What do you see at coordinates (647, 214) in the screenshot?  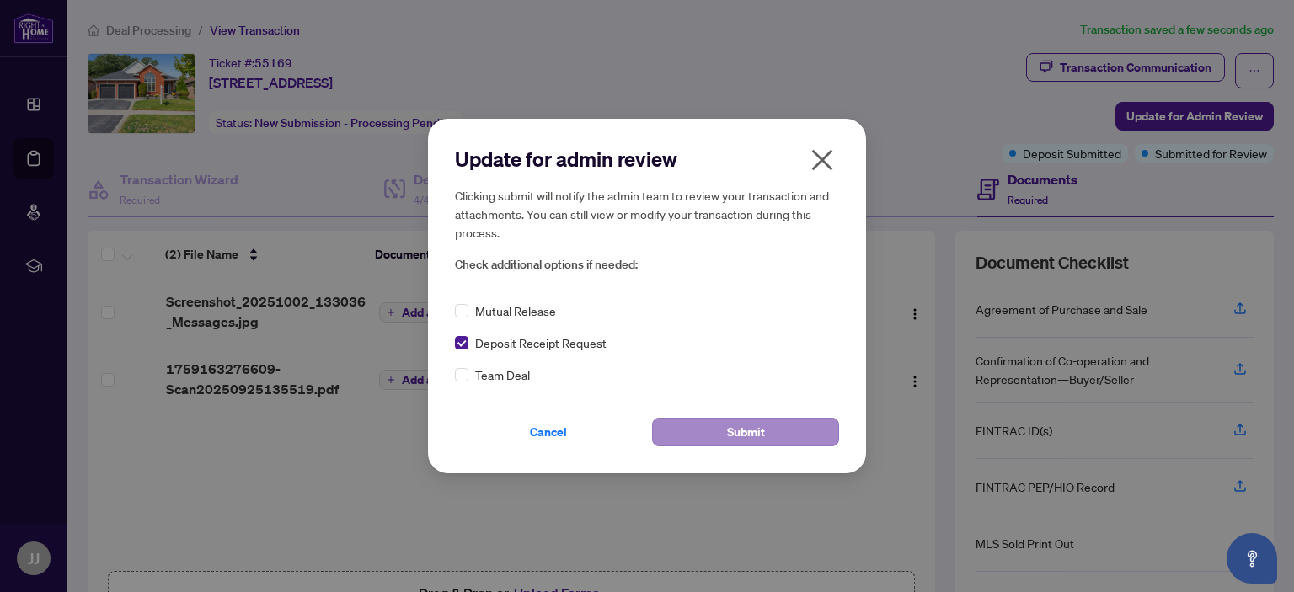 I see `h5: Clicking submit will notify the admin team to review your transaction and attachments. You can st...` at bounding box center [647, 214].